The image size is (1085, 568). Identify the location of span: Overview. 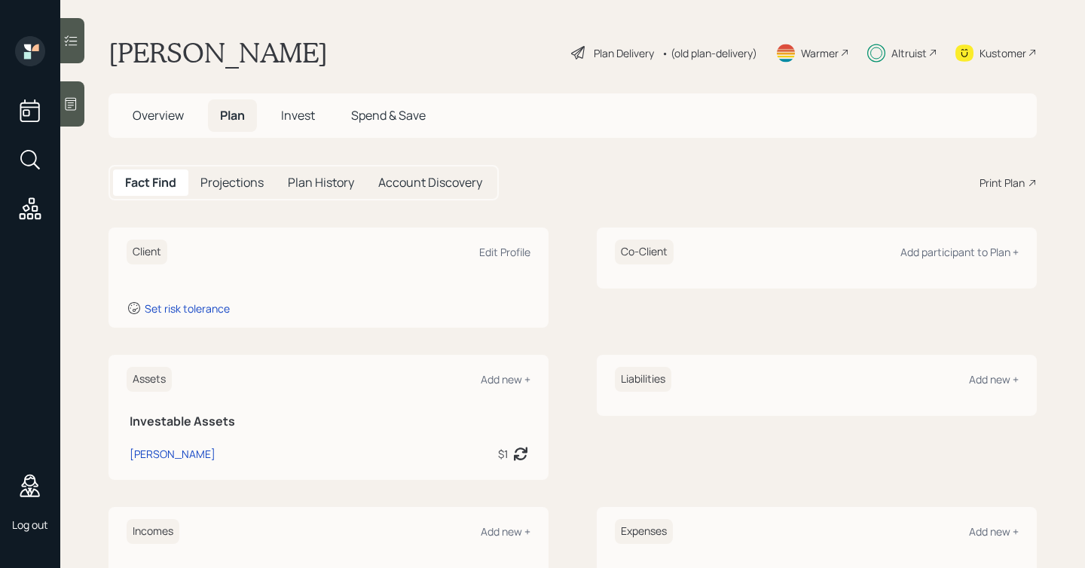
(158, 115).